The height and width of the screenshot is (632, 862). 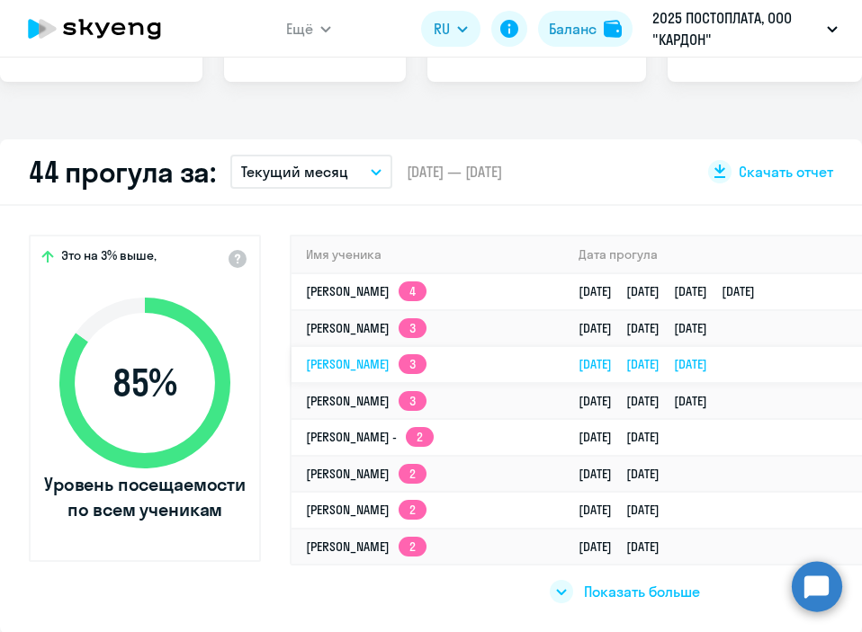 I want to click on img: balance, so click(x=613, y=29).